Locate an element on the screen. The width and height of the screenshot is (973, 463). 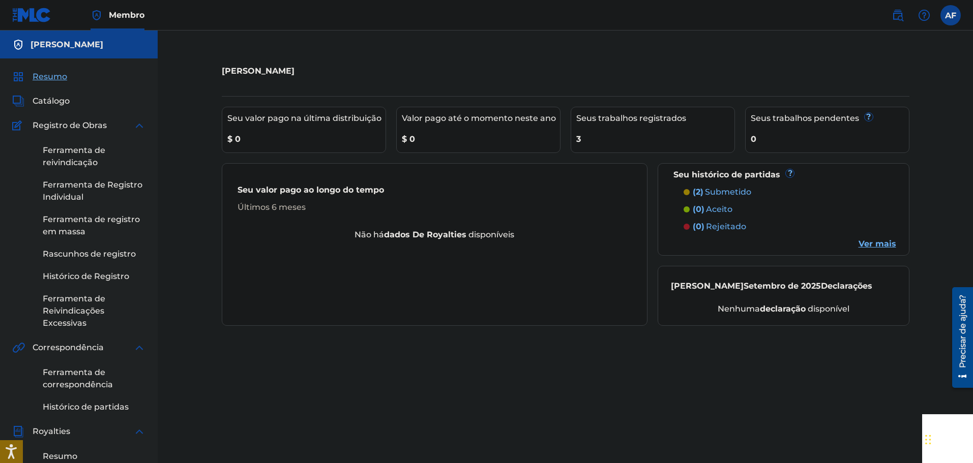
div: Arrastar is located at coordinates (928, 440).